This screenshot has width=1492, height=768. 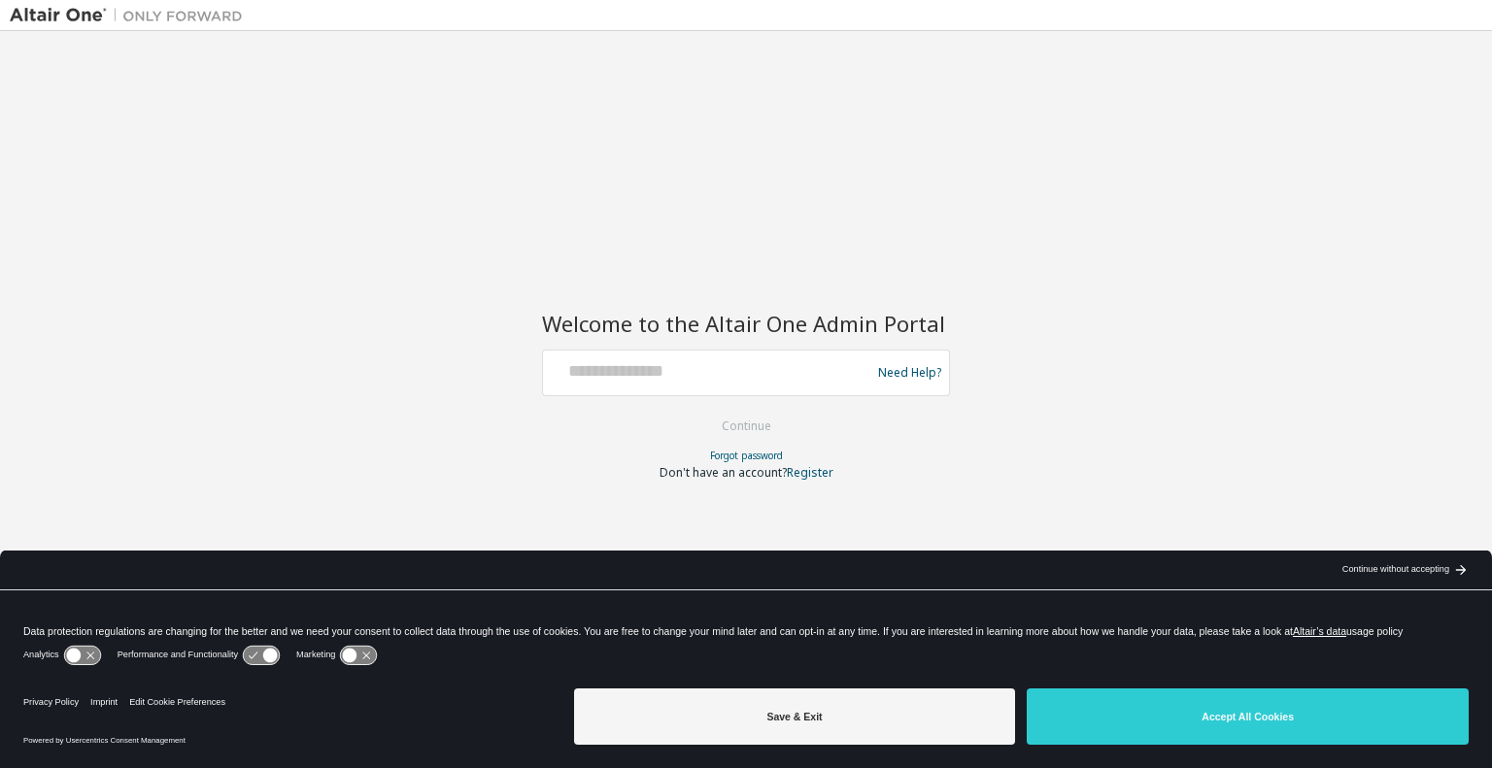 What do you see at coordinates (909, 372) in the screenshot?
I see `a: Need Help?` at bounding box center [909, 372].